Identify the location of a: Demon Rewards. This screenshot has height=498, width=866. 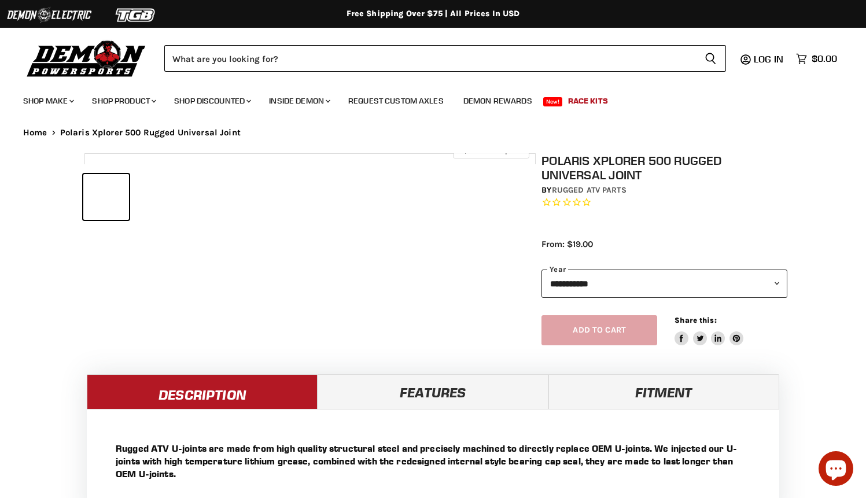
(498, 101).